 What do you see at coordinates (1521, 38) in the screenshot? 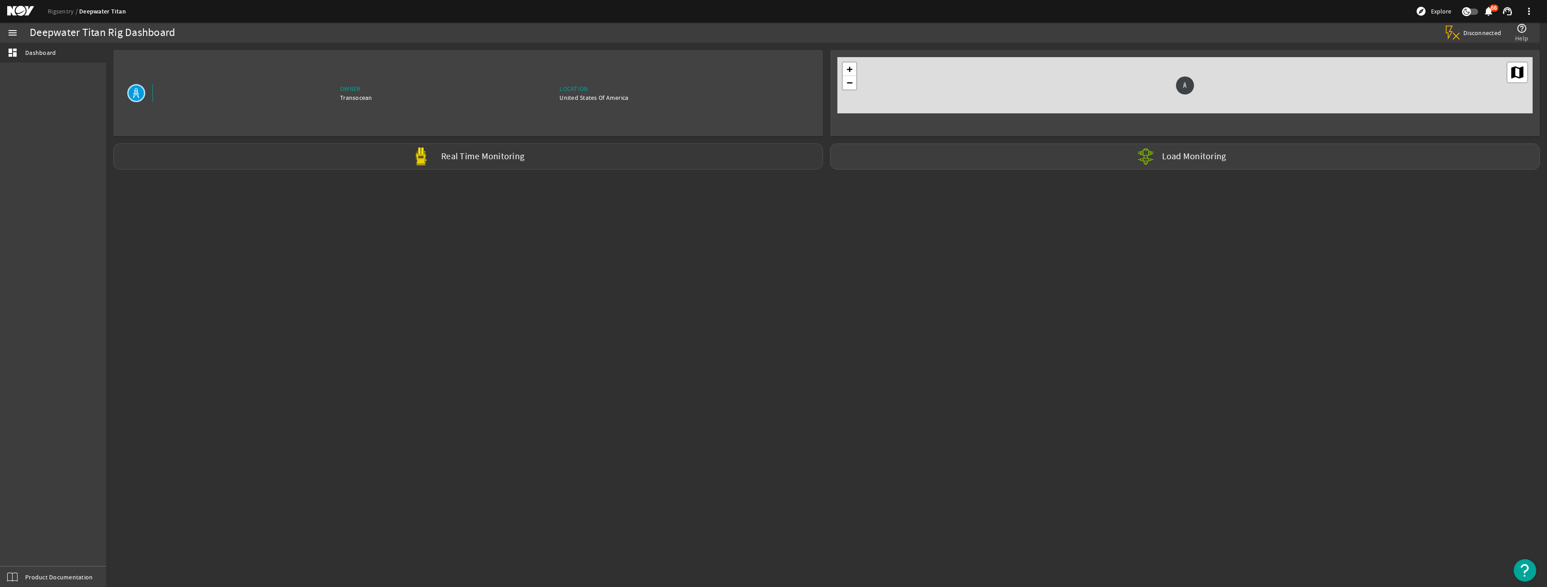
I see `span: Help` at bounding box center [1521, 38].